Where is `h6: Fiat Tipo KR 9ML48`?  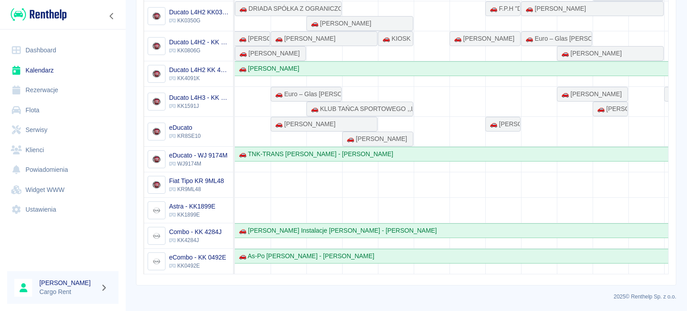 h6: Fiat Tipo KR 9ML48 is located at coordinates (196, 181).